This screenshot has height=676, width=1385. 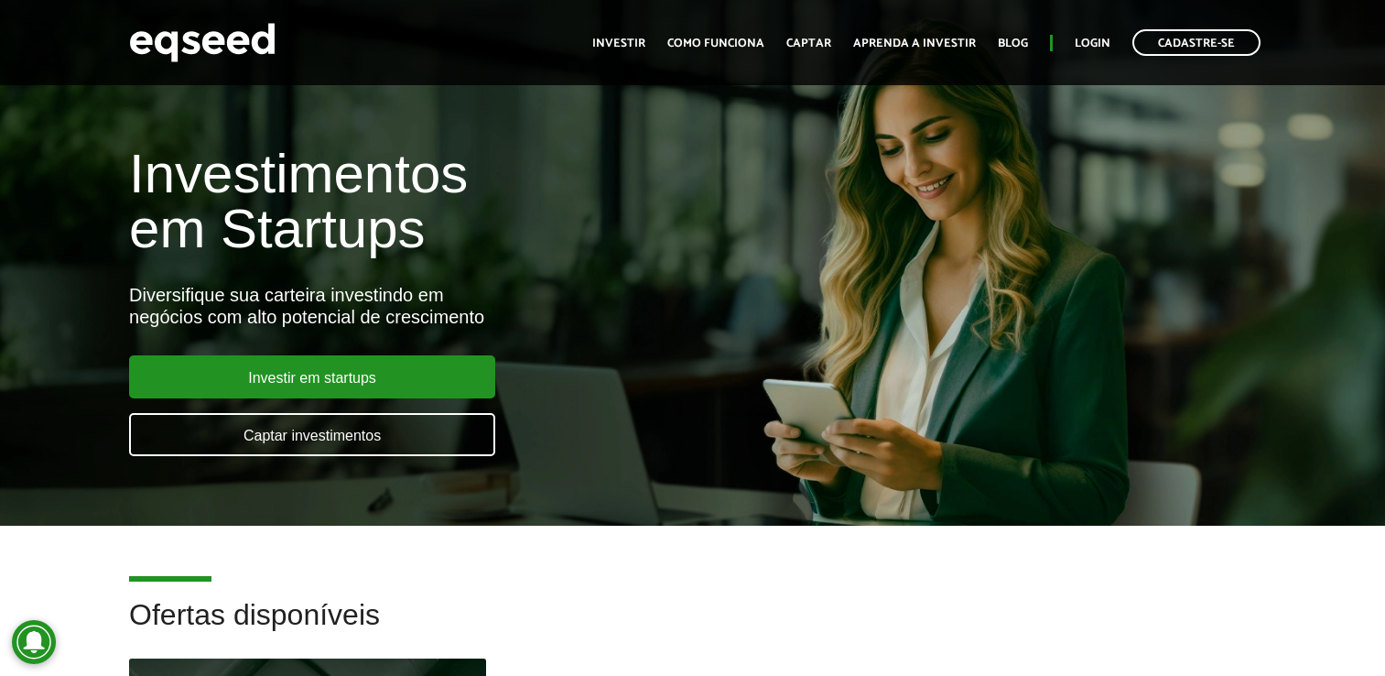 What do you see at coordinates (461, 306) in the screenshot?
I see `div: Diversifique sua carteira investindo em negócios com alto potencial de crescimento` at bounding box center [461, 306].